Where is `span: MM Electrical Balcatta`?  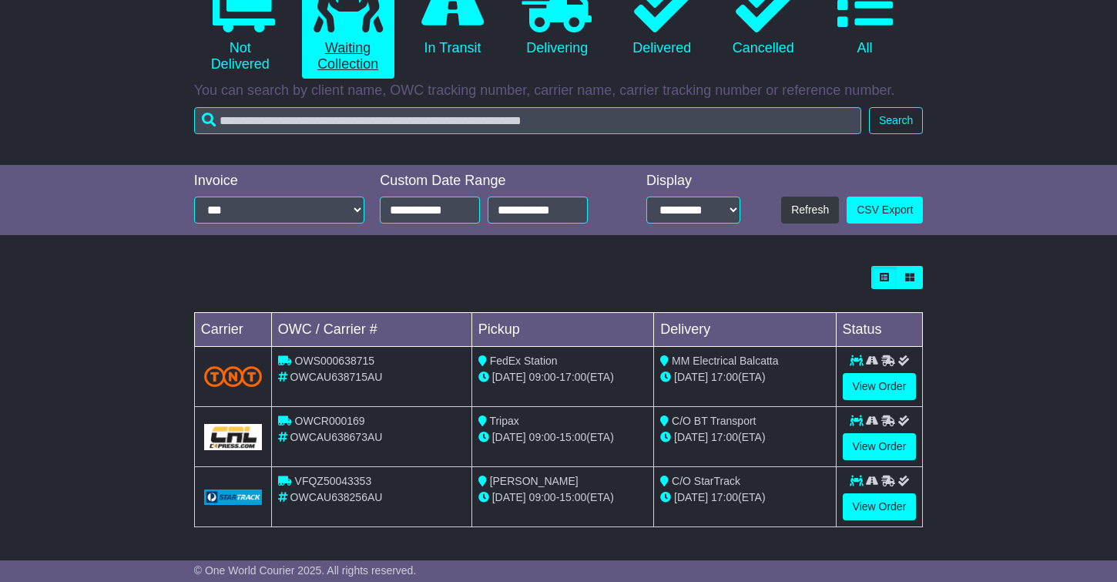
span: MM Electrical Balcatta is located at coordinates (725, 361).